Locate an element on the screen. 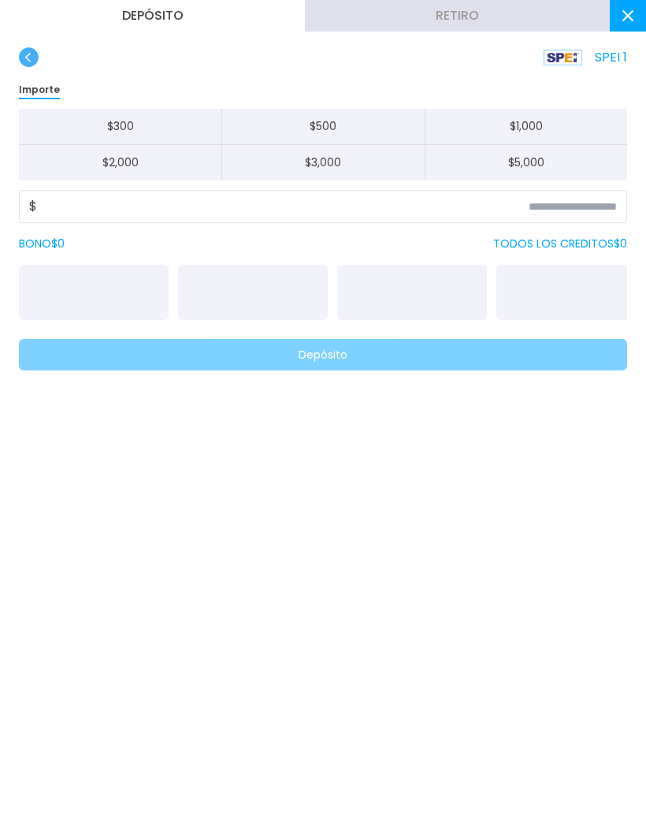 Image resolution: width=646 pixels, height=837 pixels. button: Depósito is located at coordinates (323, 354).